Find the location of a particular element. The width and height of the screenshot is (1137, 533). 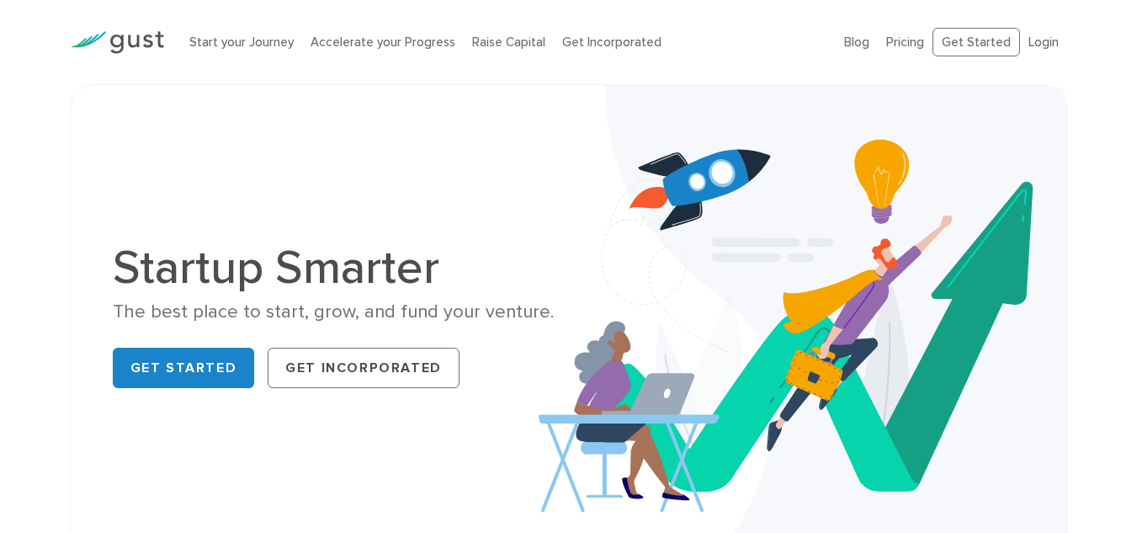

a: Start your Journey is located at coordinates (242, 42).